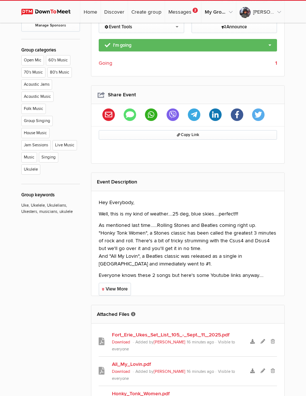  What do you see at coordinates (147, 12) in the screenshot?
I see `a: Create group` at bounding box center [147, 12].